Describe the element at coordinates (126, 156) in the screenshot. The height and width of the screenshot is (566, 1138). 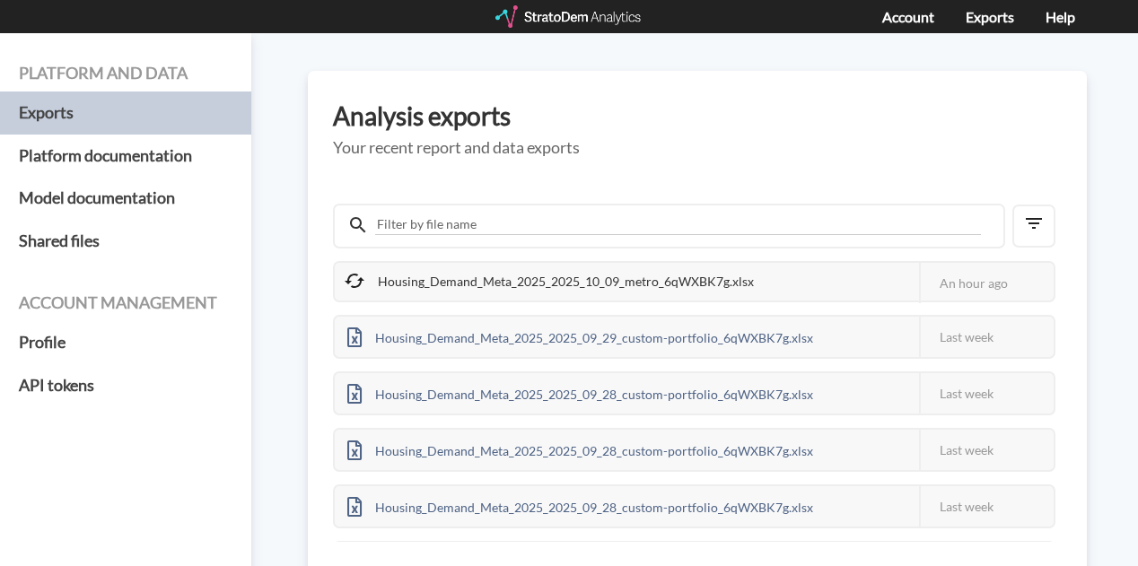
I see `a: Platform documentation` at that location.